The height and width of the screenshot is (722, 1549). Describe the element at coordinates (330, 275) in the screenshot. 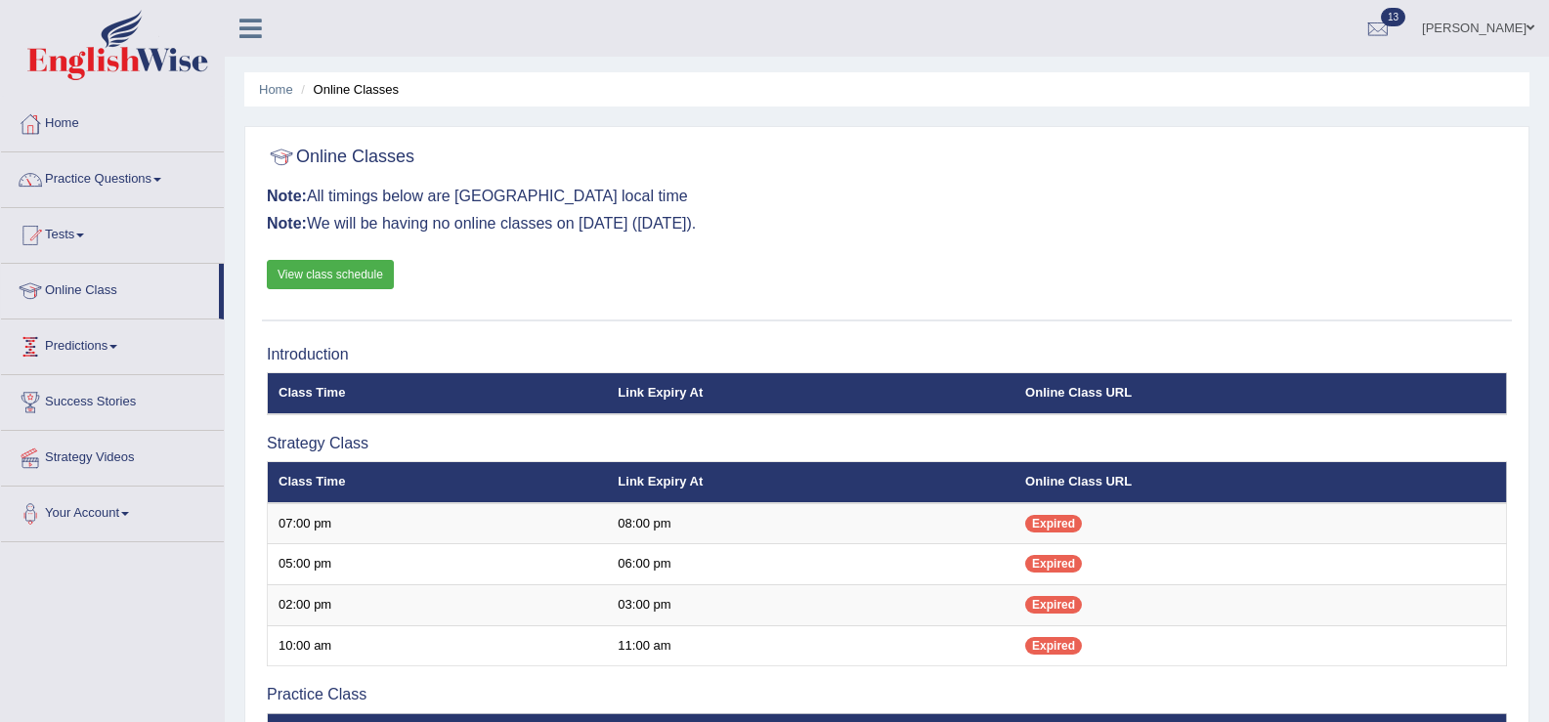

I see `a: View class schedule` at that location.